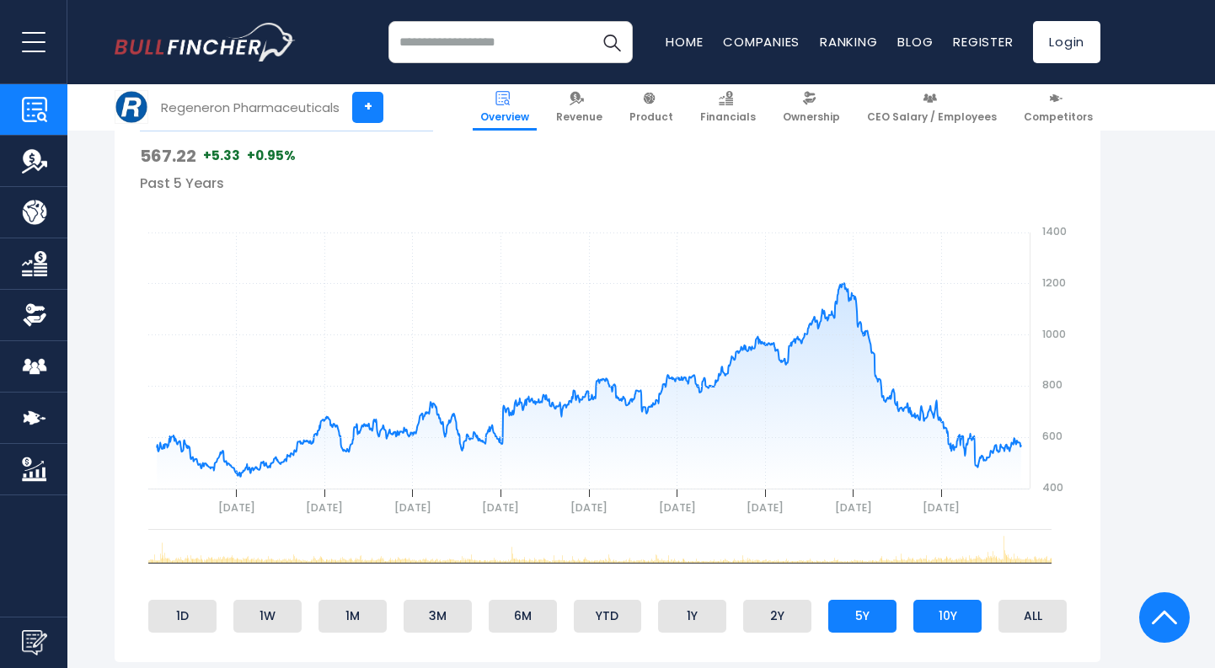 The width and height of the screenshot is (1215, 668). What do you see at coordinates (849, 41) in the screenshot?
I see `a: Ranking` at bounding box center [849, 41].